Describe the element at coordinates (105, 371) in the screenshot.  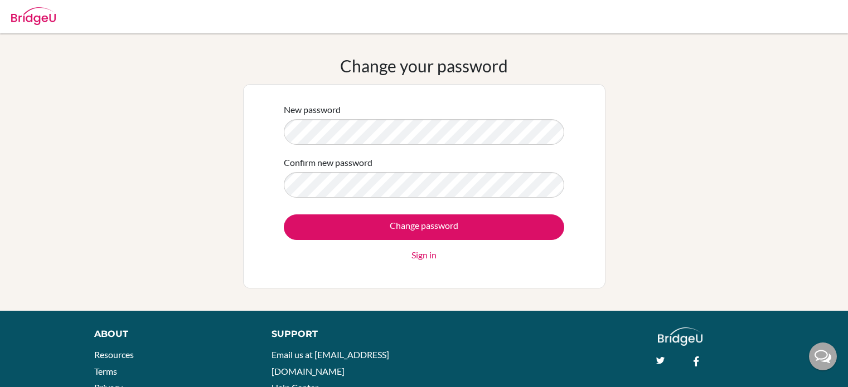
I see `a: Terms` at that location.